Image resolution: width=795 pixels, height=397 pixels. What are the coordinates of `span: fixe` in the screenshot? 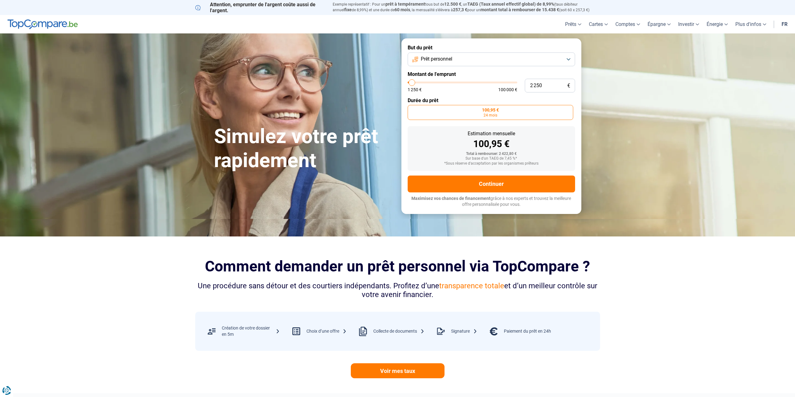 It's located at (348, 10).